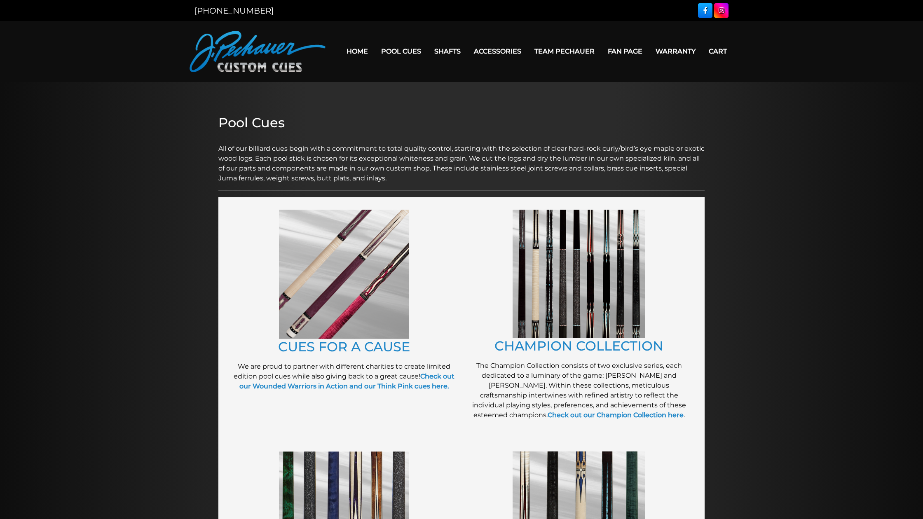  I want to click on a: Pool Cues, so click(401, 51).